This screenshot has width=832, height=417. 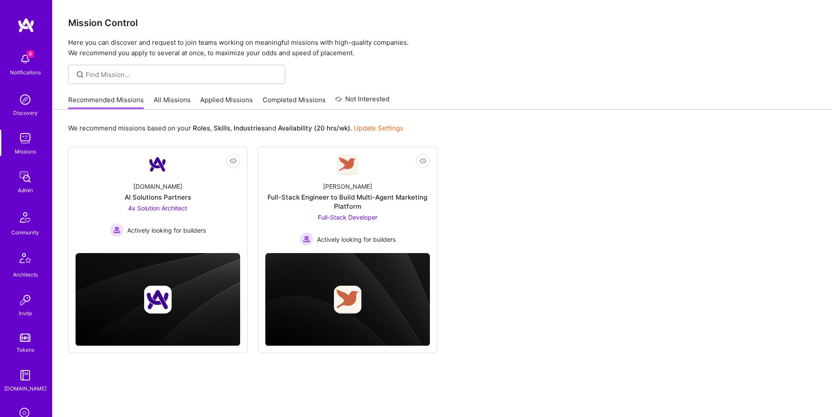 I want to click on img: tokens, so click(x=25, y=337).